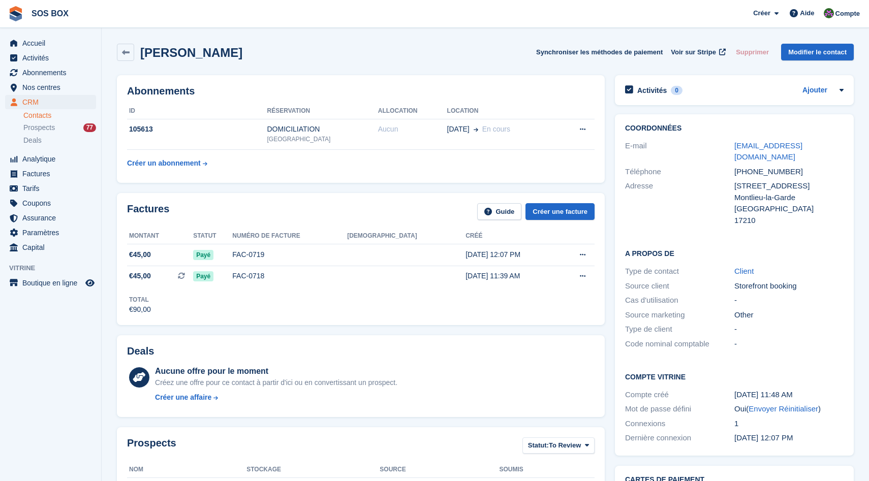  What do you see at coordinates (499, 211) in the screenshot?
I see `a: Guide` at bounding box center [499, 211].